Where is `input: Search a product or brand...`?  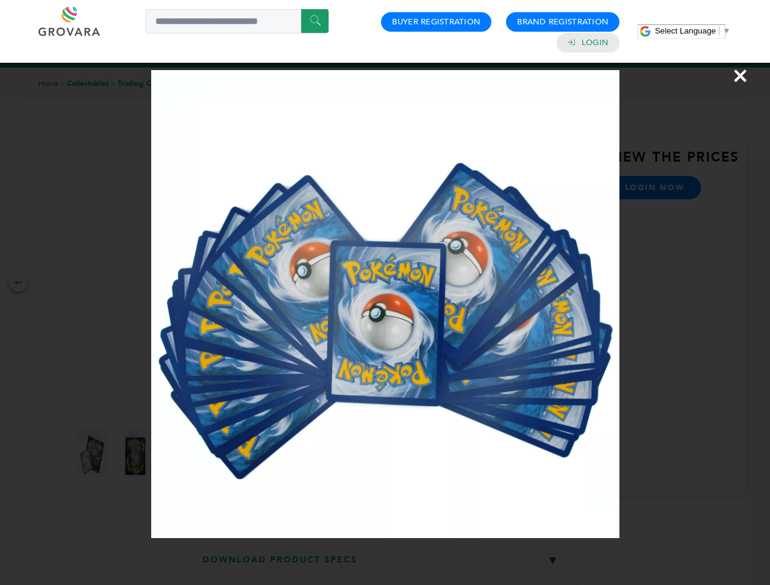
input: Search a product or brand... is located at coordinates (237, 21).